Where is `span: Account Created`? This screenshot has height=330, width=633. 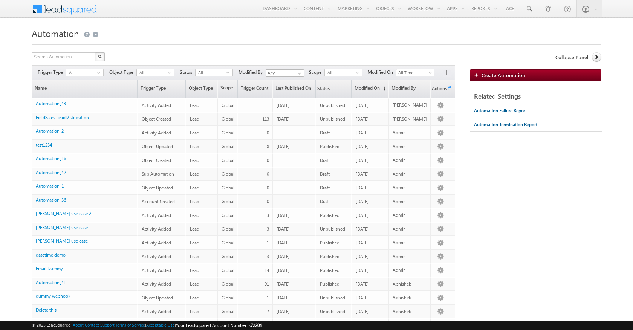 span: Account Created is located at coordinates (158, 201).